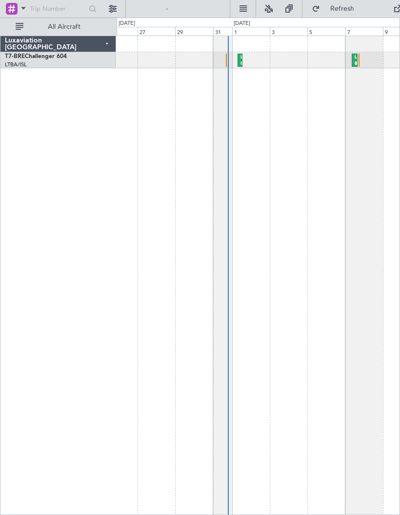  What do you see at coordinates (119, 31) in the screenshot?
I see `div: 25` at bounding box center [119, 31].